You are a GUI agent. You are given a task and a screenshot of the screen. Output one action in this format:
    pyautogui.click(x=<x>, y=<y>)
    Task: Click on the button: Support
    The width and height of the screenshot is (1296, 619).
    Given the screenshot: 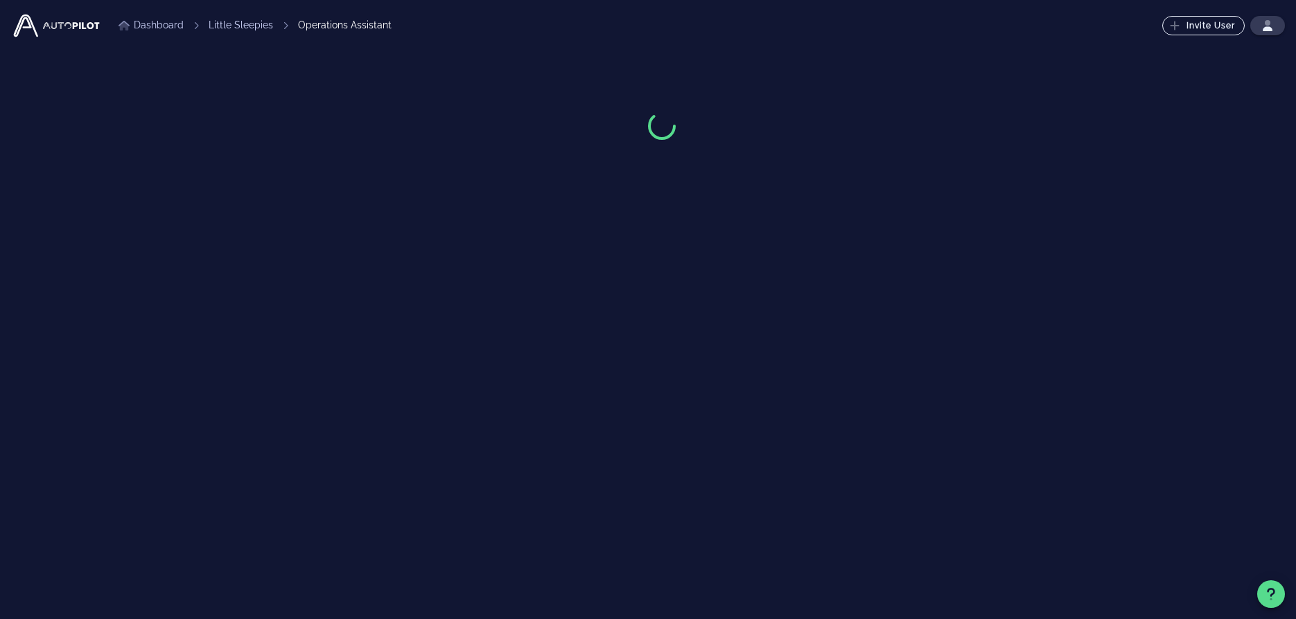 What is the action you would take?
    pyautogui.click(x=1271, y=595)
    